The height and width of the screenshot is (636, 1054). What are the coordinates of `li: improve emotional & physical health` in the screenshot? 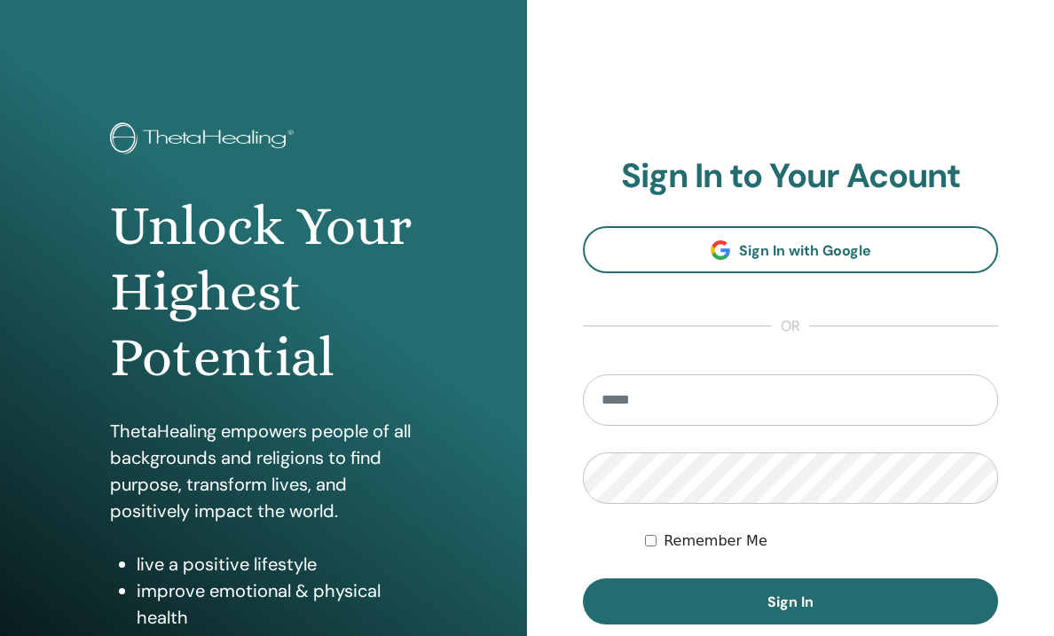 It's located at (277, 604).